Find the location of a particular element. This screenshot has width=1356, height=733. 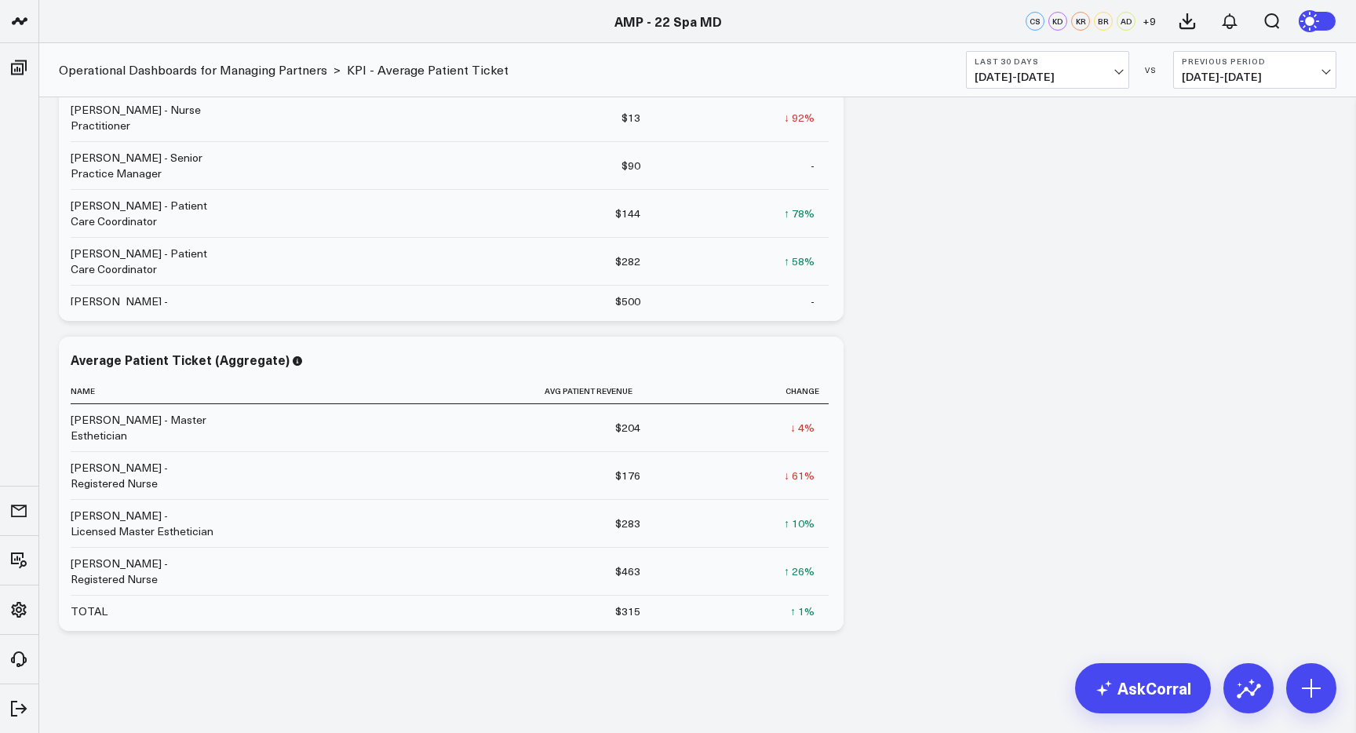

a: AMP - 22 Spa MD is located at coordinates (668, 21).